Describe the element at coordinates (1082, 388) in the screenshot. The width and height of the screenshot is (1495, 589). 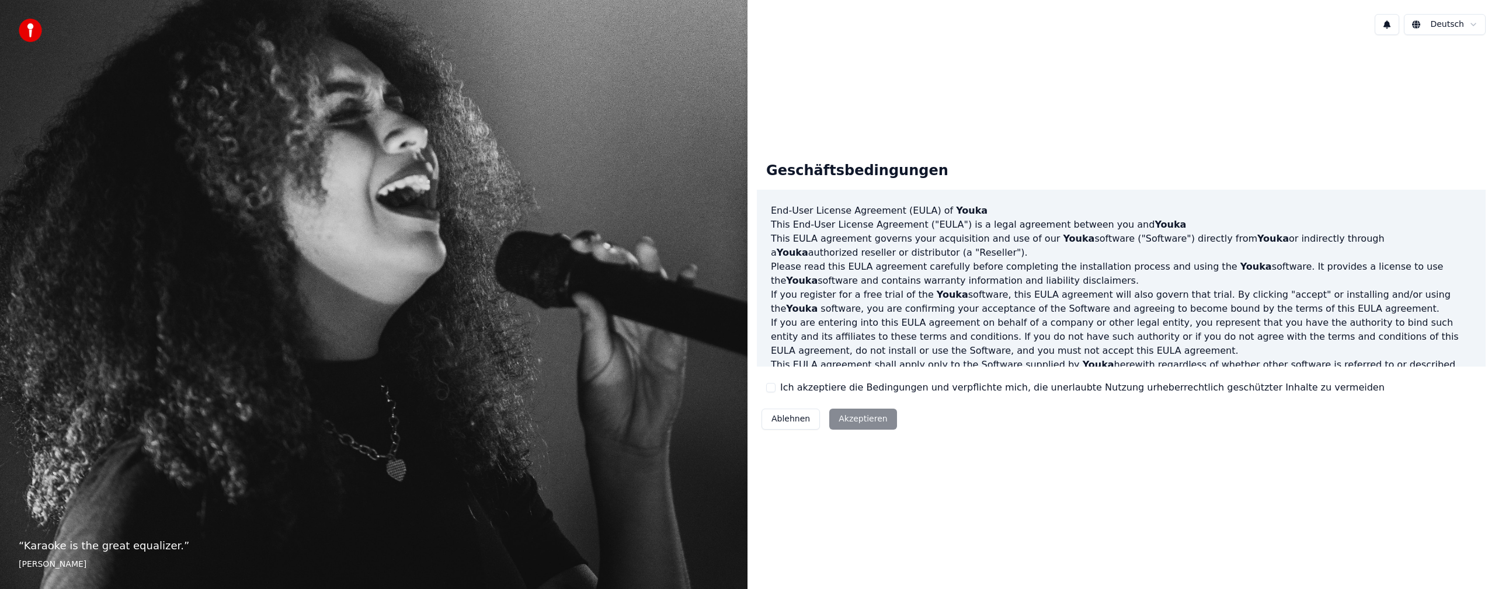
I see `label: Ich akzeptiere die Bedingungen und verpflichte mich, die unerlaubte Nutzung urheberrechtlich gesc...` at that location.